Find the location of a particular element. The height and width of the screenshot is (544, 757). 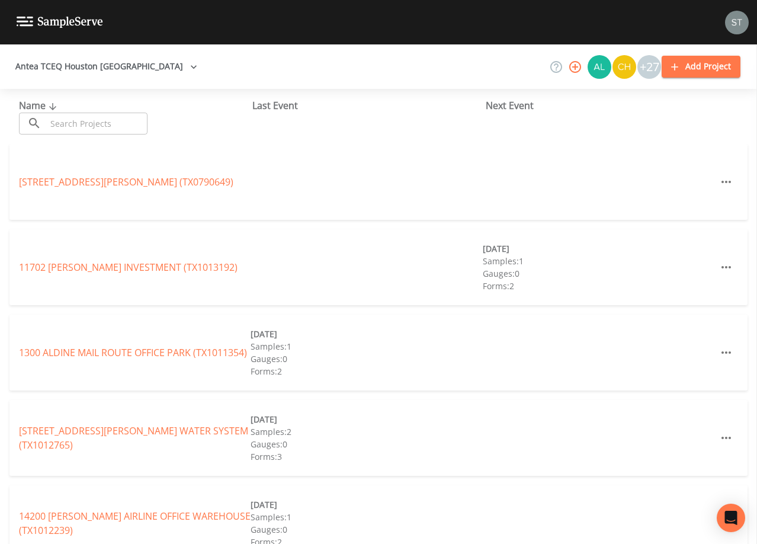

input: Search Projects is located at coordinates (97, 123).